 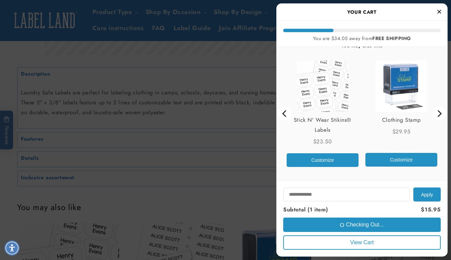 I want to click on h4: You may also like, so click(x=362, y=46).